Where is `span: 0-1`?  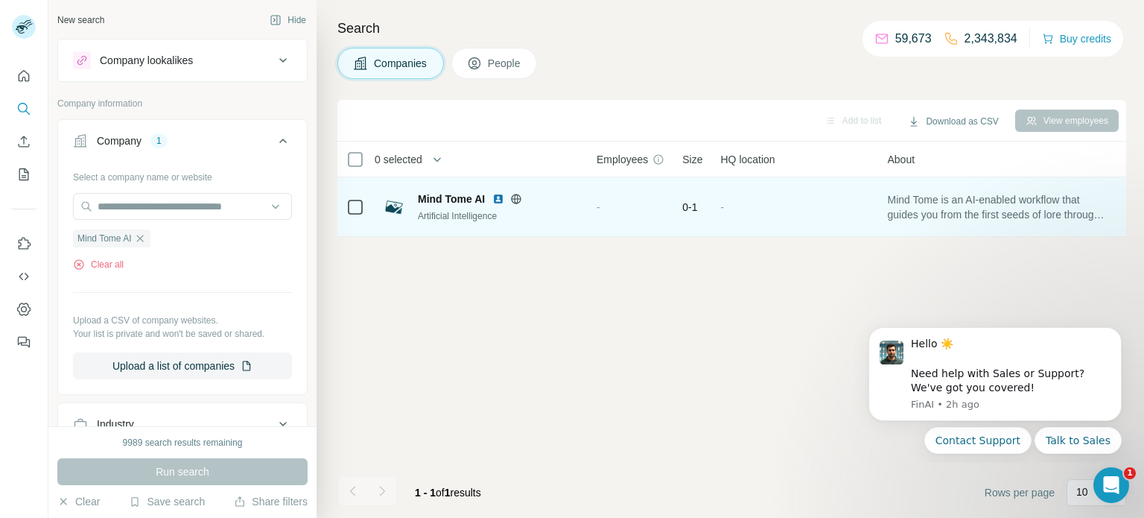 span: 0-1 is located at coordinates (690, 207).